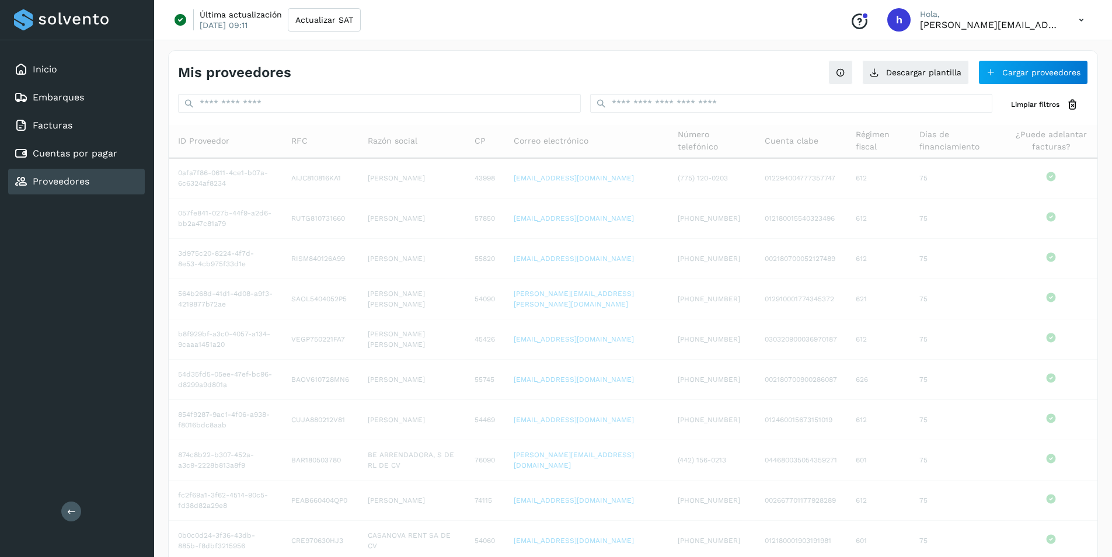 This screenshot has width=1112, height=557. Describe the element at coordinates (324, 20) in the screenshot. I see `button: Actualizar SAT` at that location.